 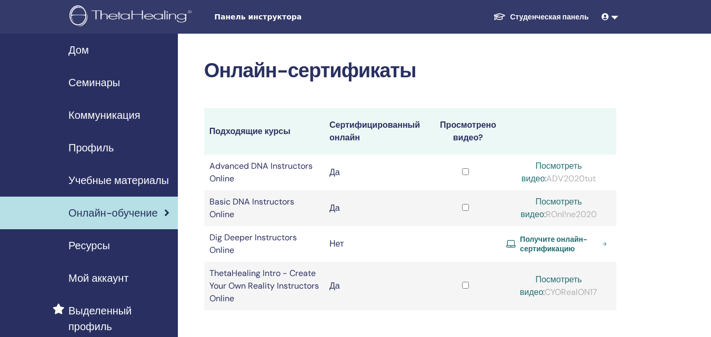 I want to click on span: Учебные материалы, so click(x=118, y=180).